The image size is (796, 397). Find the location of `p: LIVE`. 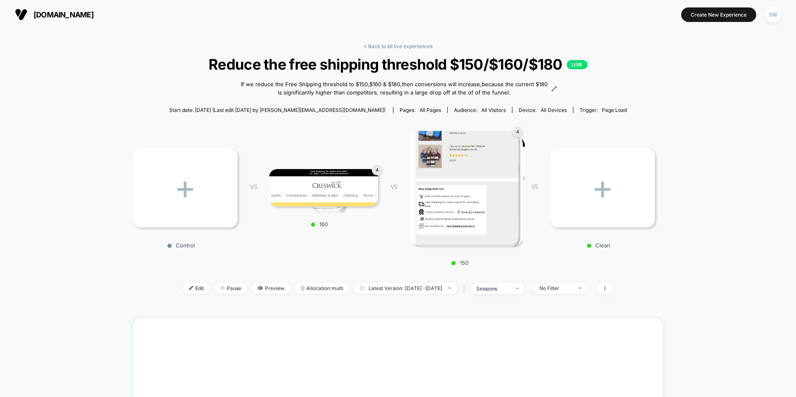

p: LIVE is located at coordinates (577, 65).